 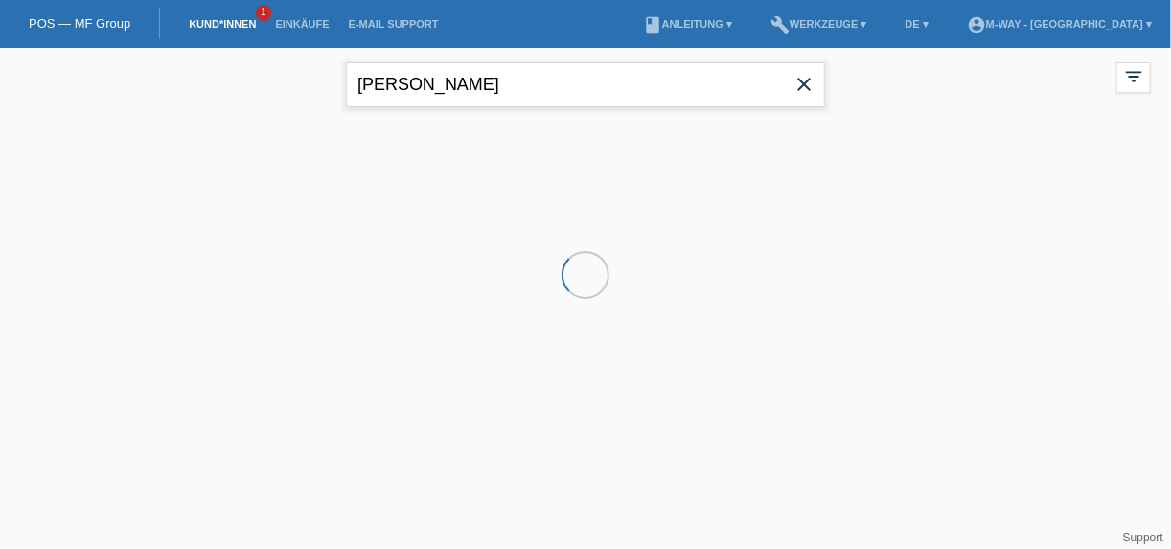 I want to click on span: 1, so click(x=264, y=12).